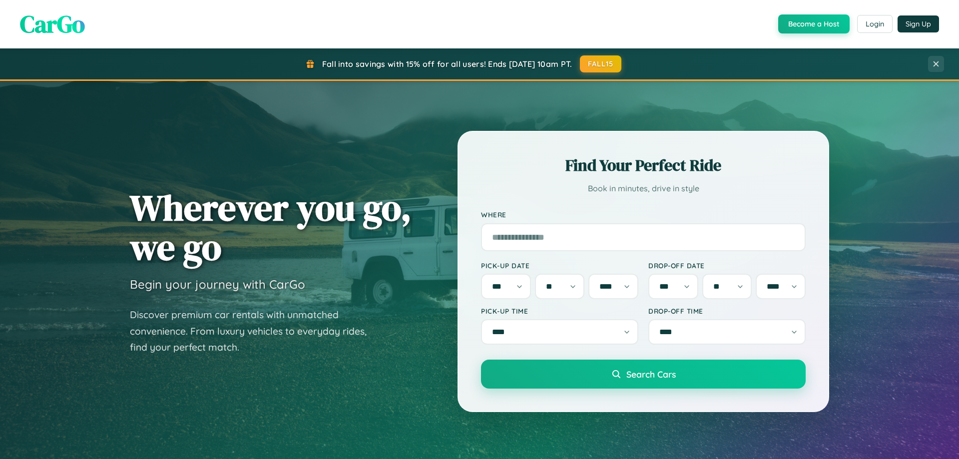 The height and width of the screenshot is (459, 959). Describe the element at coordinates (601, 64) in the screenshot. I see `button: FALL15` at that location.